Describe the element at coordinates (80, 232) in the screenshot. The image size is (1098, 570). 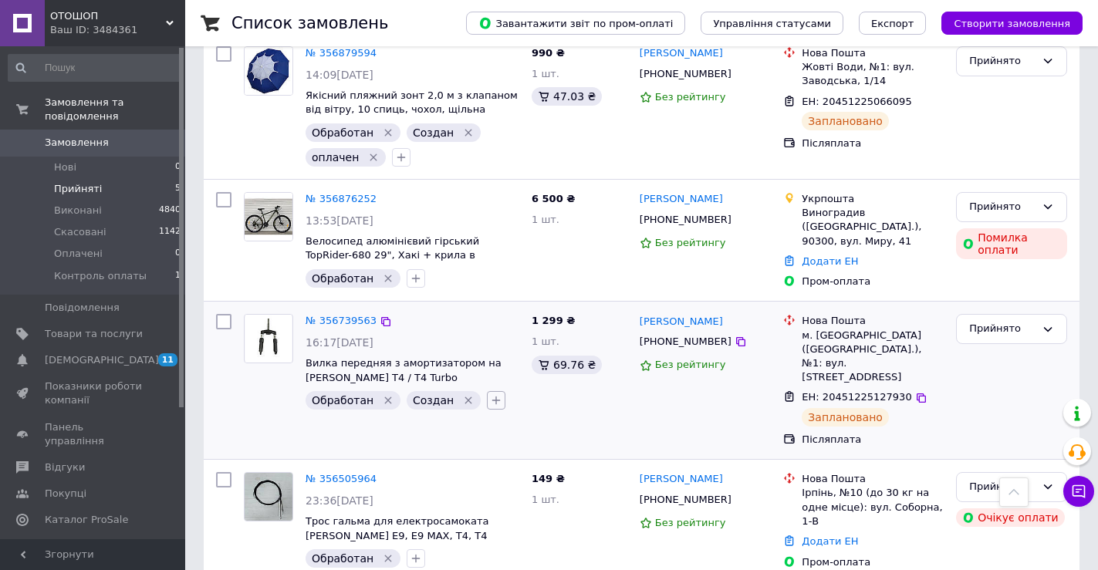
I see `span: Скасовані` at that location.